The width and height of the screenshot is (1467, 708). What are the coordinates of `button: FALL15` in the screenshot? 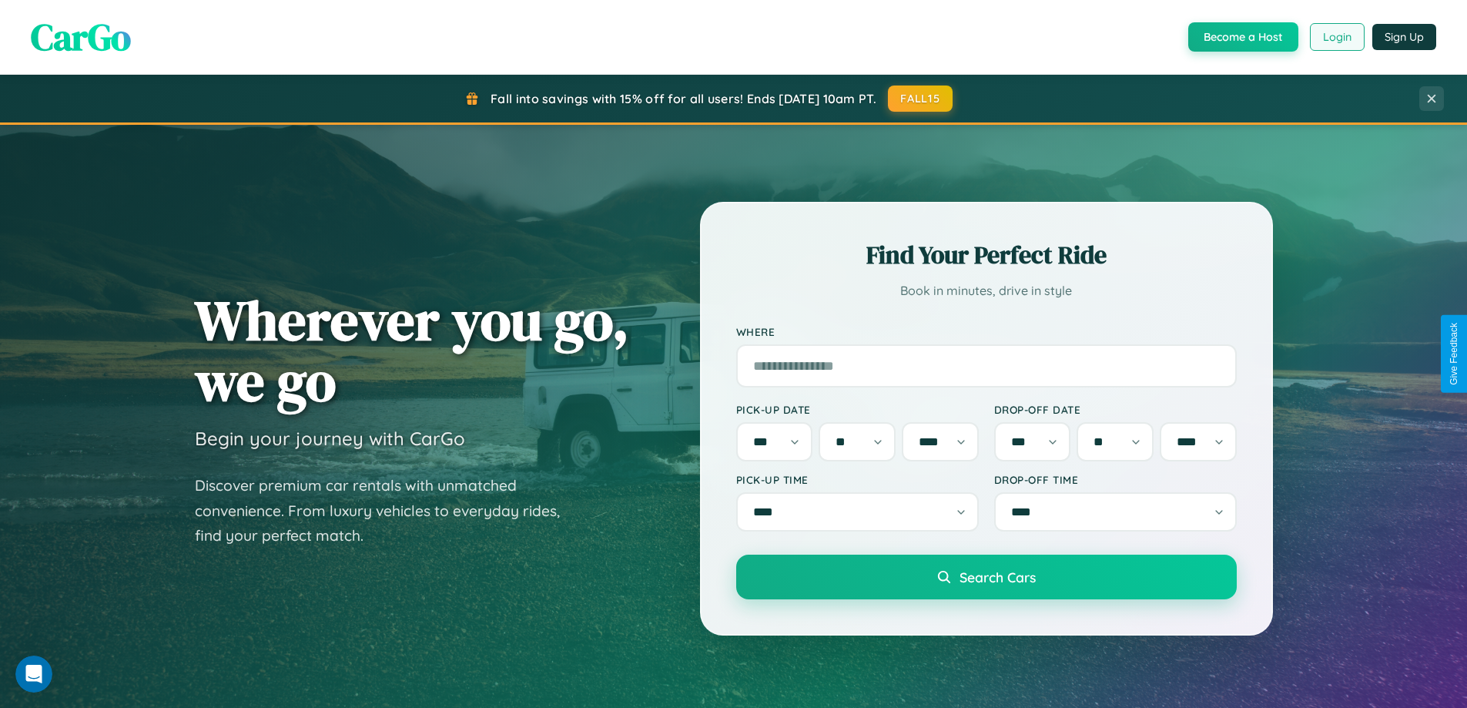 It's located at (920, 99).